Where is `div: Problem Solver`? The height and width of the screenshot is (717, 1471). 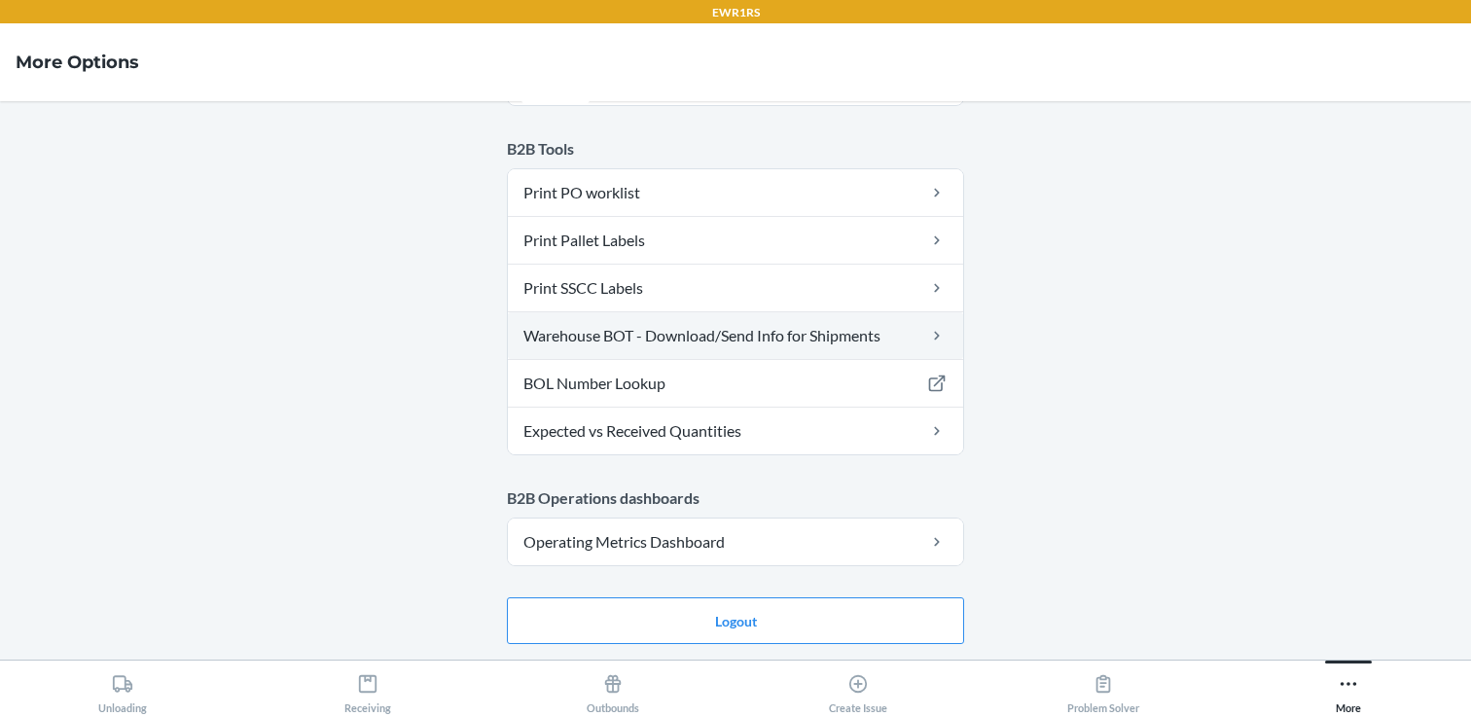
div: Problem Solver is located at coordinates (1103, 690).